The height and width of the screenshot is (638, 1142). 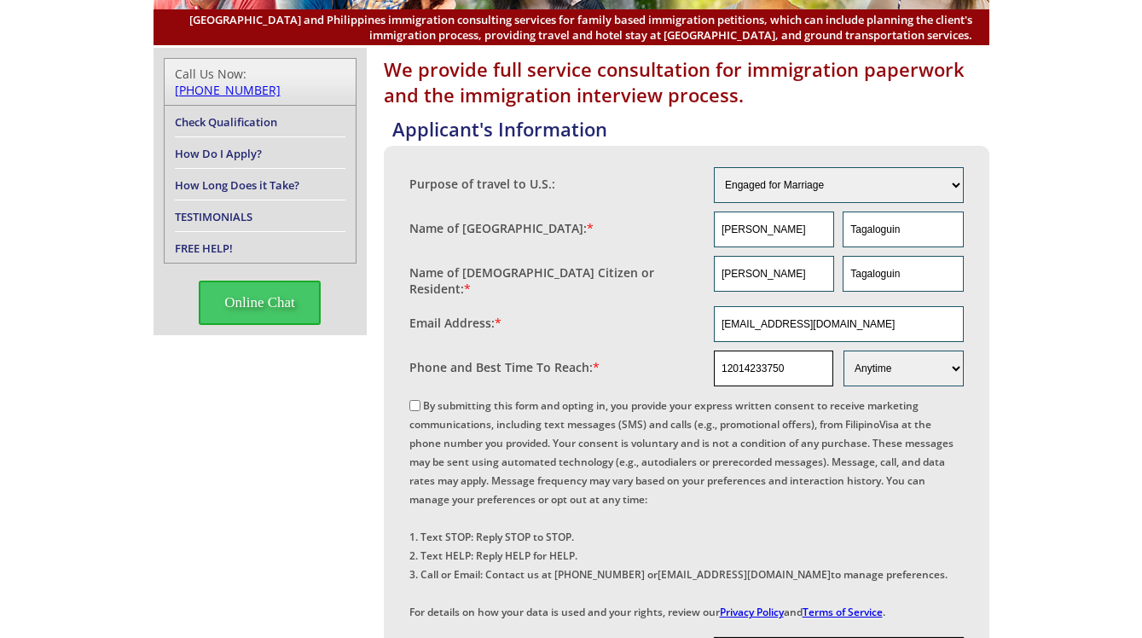 I want to click on a: Check Qualification, so click(x=226, y=122).